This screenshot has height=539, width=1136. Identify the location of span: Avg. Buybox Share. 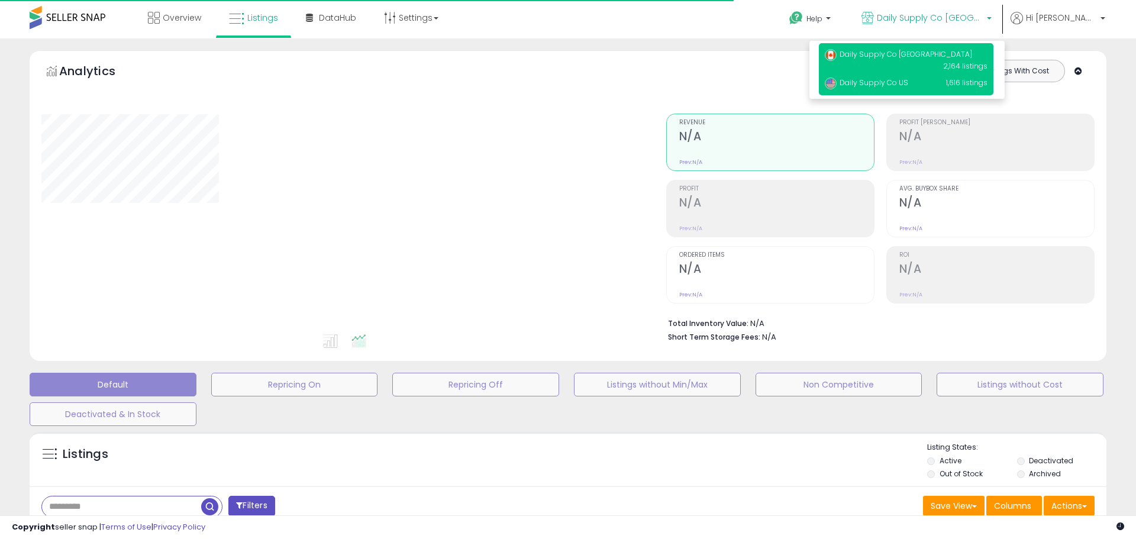
(996, 189).